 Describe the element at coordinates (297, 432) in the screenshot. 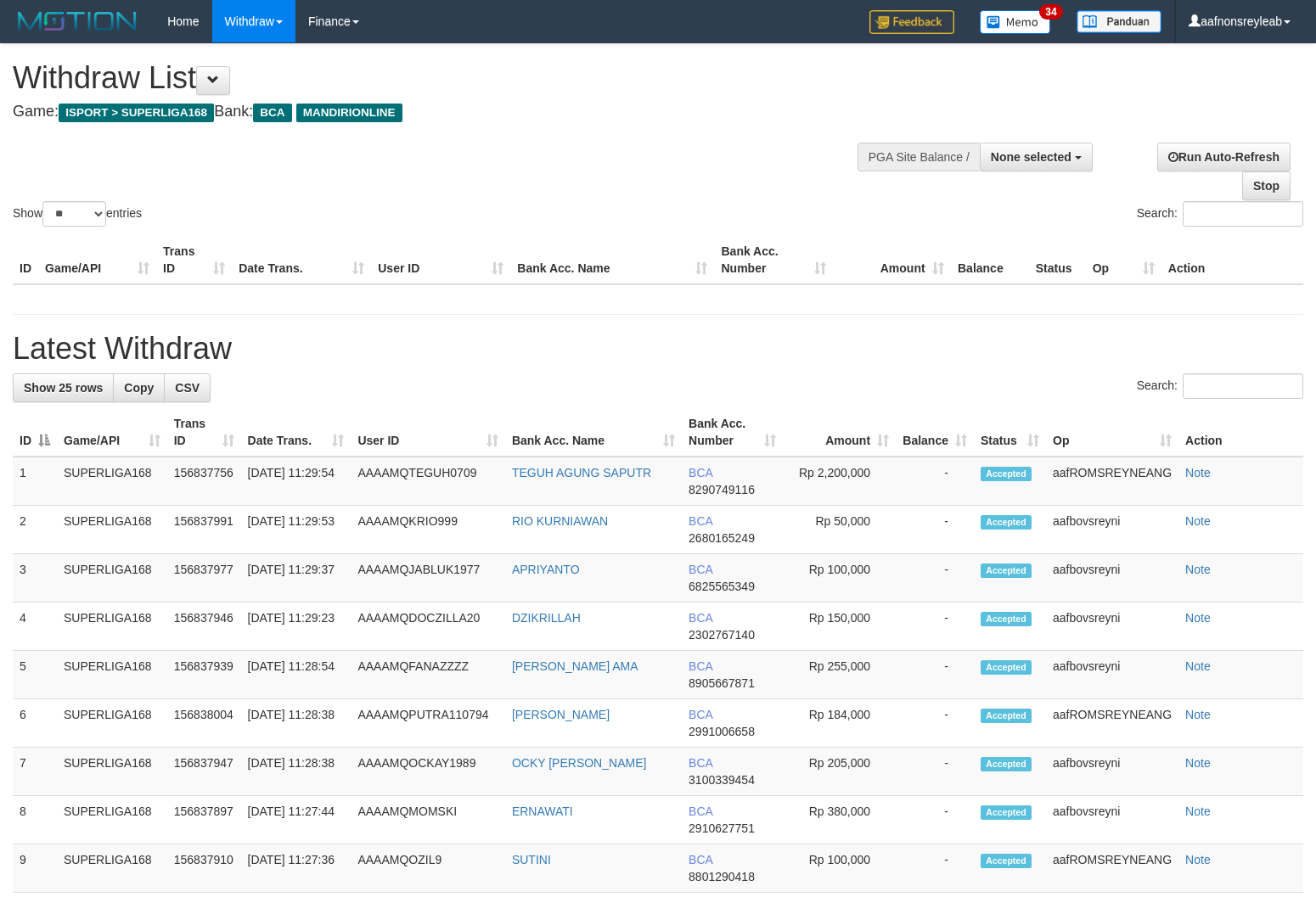

I see `th: Date Trans.: activate to sort column ascending` at that location.